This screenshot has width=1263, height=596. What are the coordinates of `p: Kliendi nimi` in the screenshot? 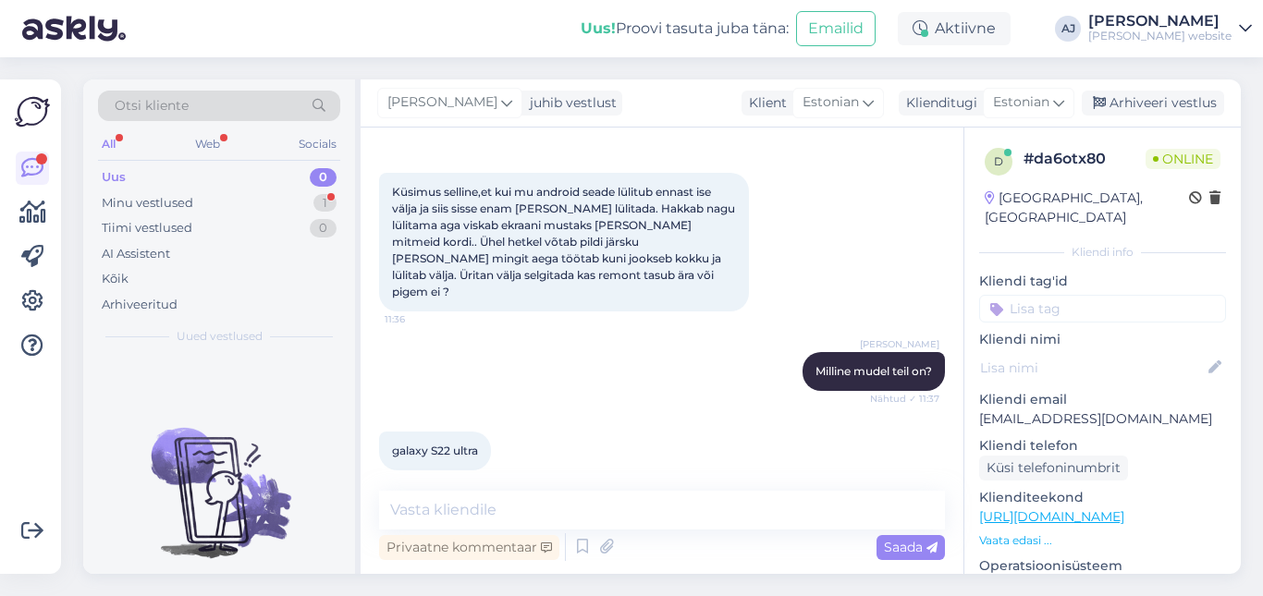 It's located at (1102, 339).